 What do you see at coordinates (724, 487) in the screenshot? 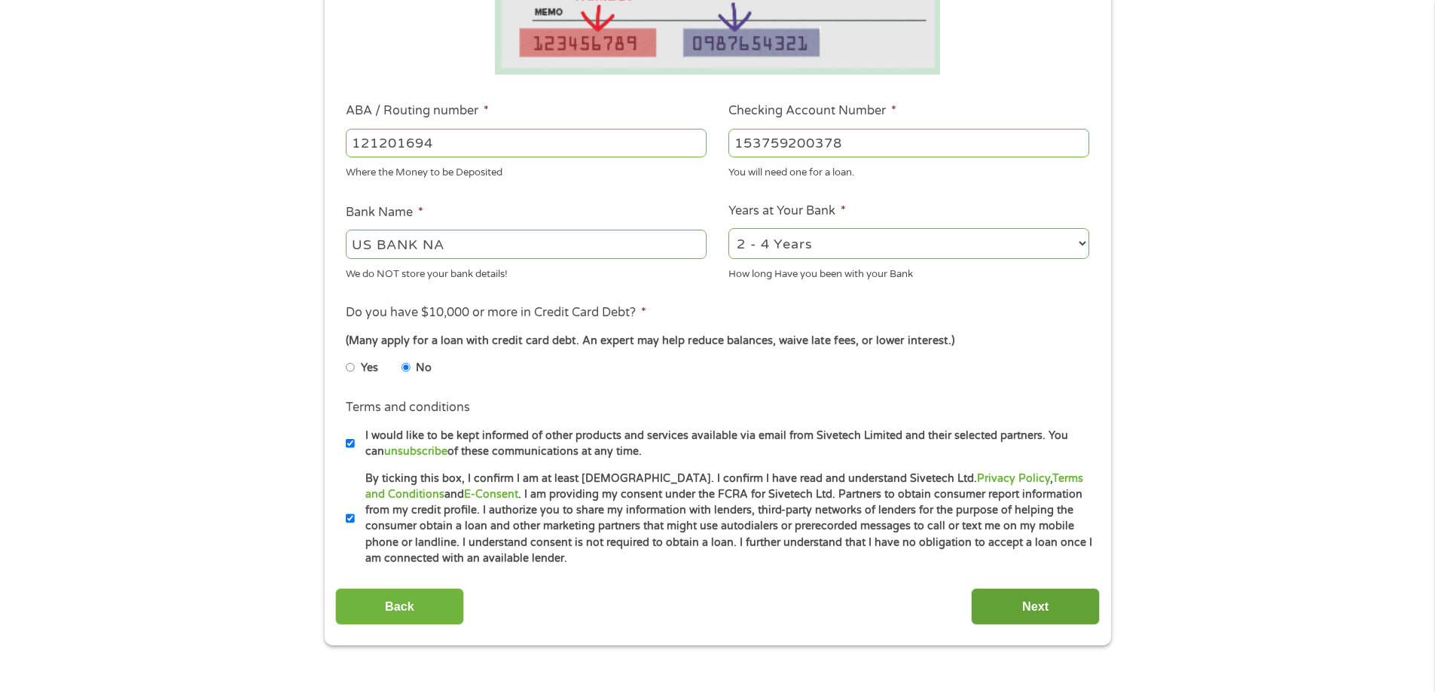
I see `a: Terms and Conditions` at bounding box center [724, 487].